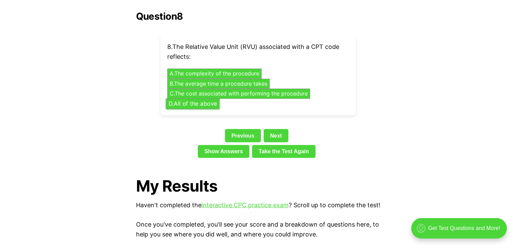 The width and height of the screenshot is (516, 248). Describe the element at coordinates (284, 151) in the screenshot. I see `a: Take the Test Again` at that location.